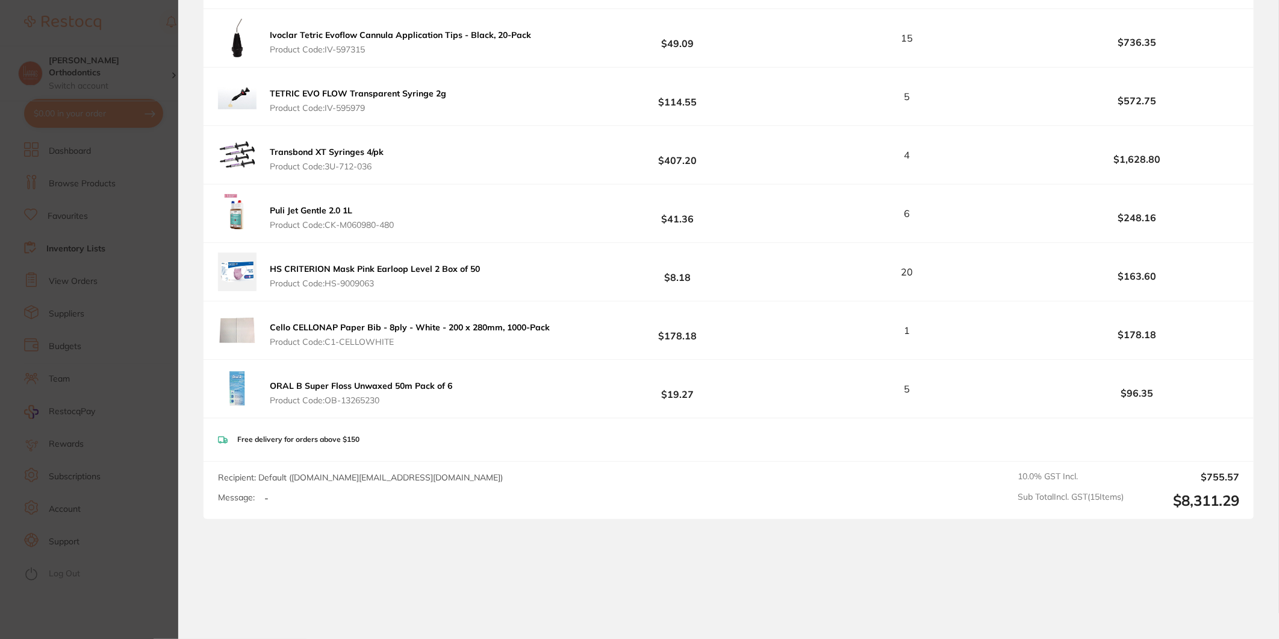 This screenshot has width=1279, height=639. Describe the element at coordinates (237, 96) in the screenshot. I see `img: bGkxc2Zsdw` at that location.